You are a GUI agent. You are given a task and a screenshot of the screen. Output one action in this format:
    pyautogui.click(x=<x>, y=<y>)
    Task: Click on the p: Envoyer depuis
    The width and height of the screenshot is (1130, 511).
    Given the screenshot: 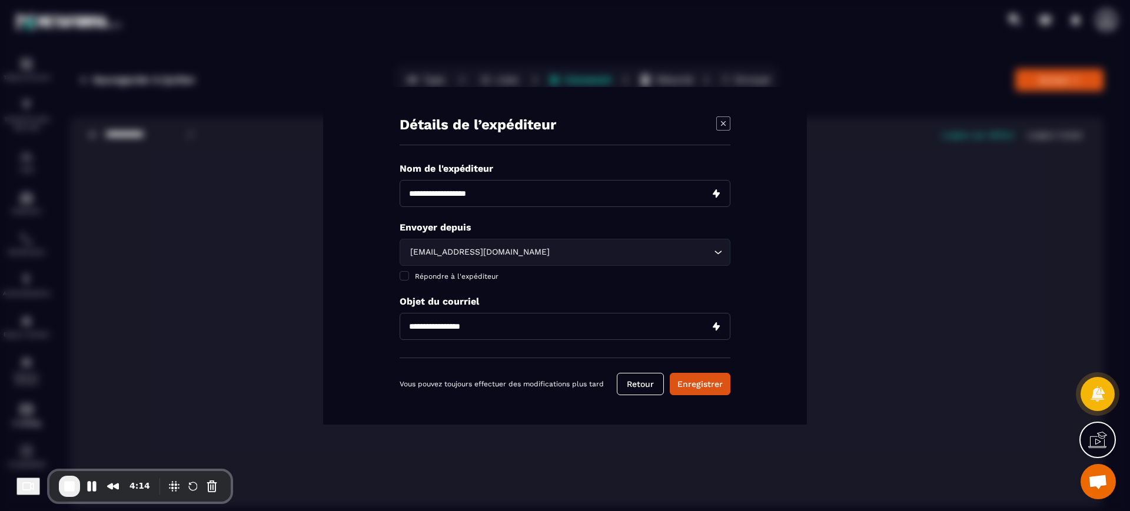 What is the action you would take?
    pyautogui.click(x=565, y=227)
    